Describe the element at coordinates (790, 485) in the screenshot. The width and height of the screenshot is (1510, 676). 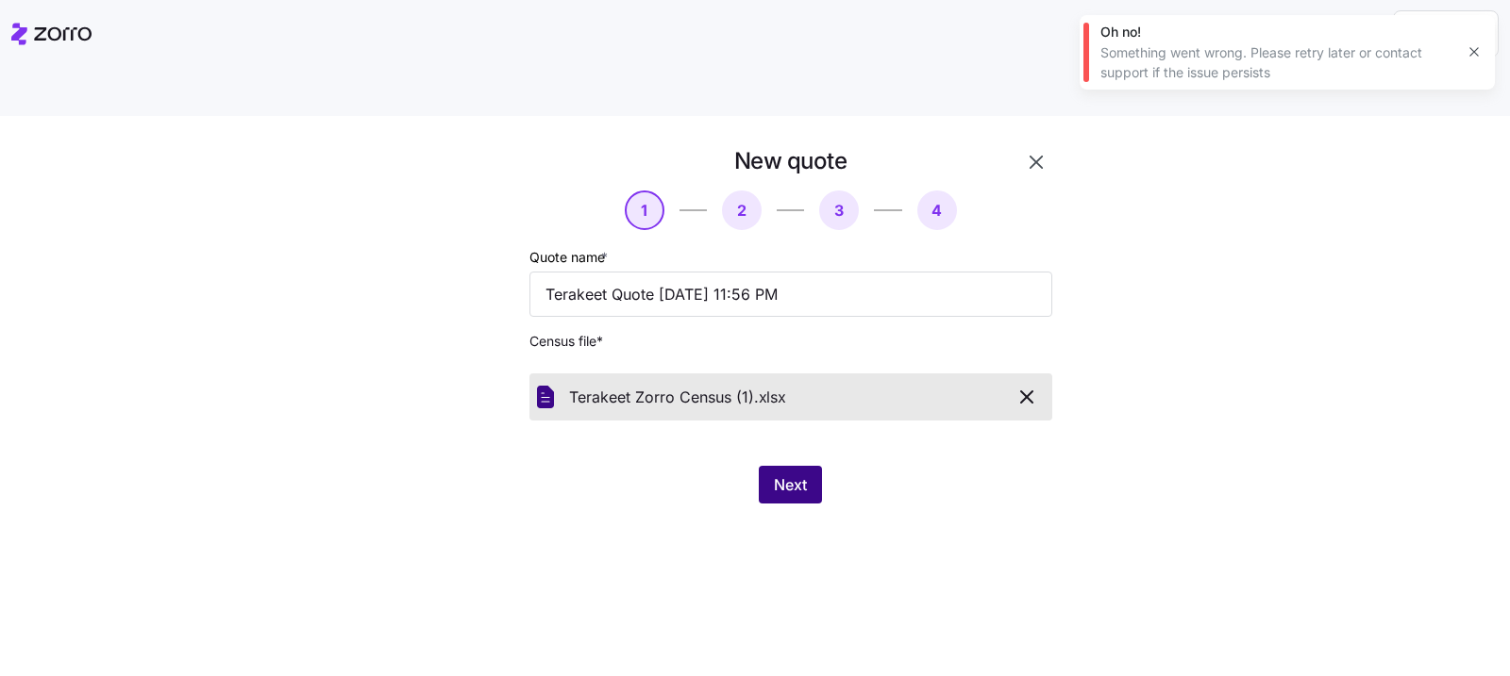
I see `span: Next` at that location.